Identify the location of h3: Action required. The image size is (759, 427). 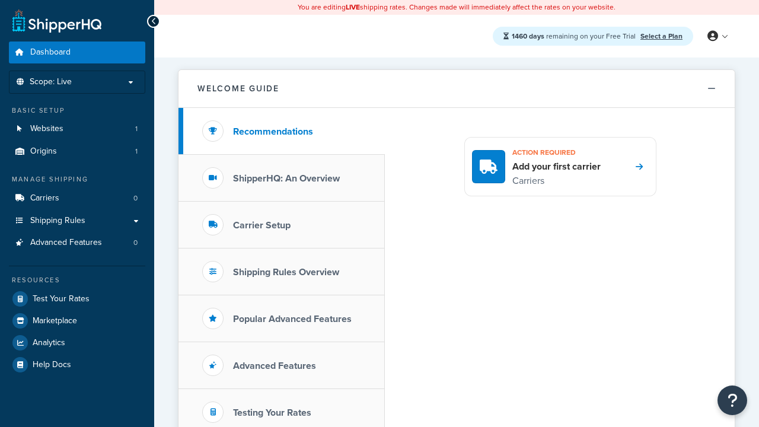
(556, 152).